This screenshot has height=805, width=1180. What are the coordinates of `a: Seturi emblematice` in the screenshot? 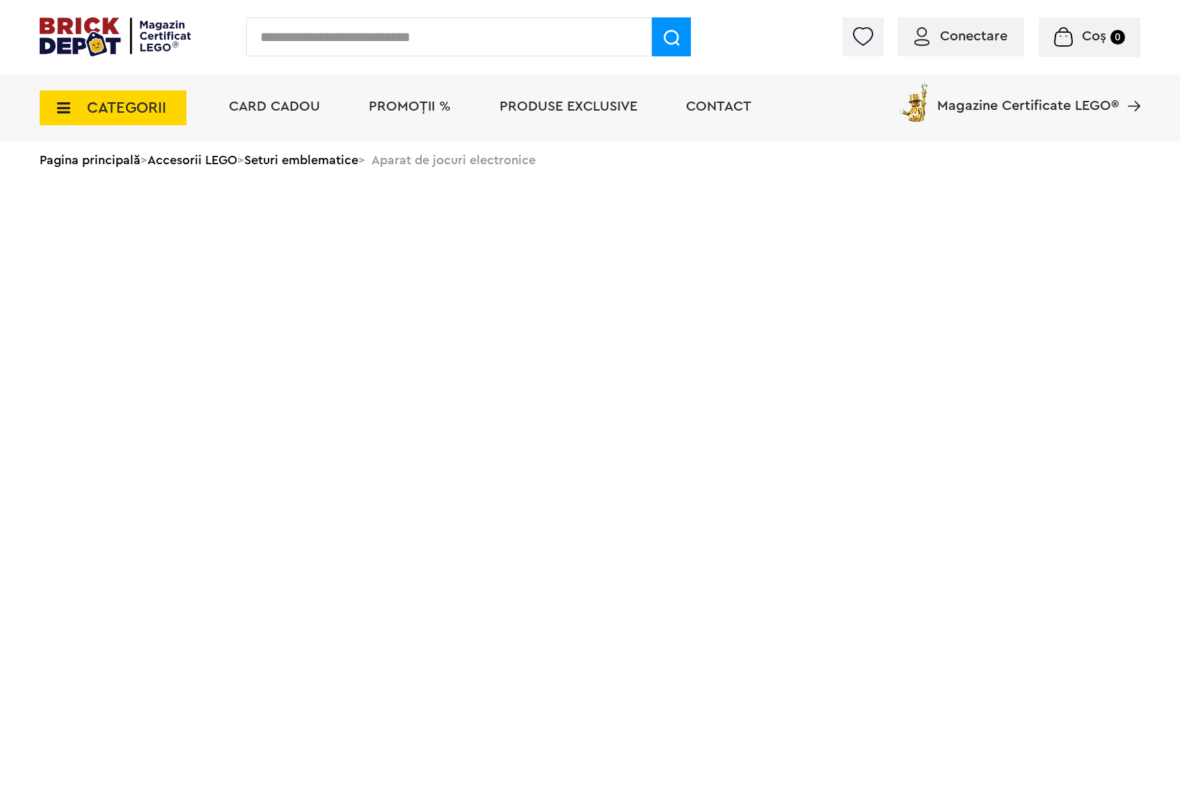 It's located at (301, 160).